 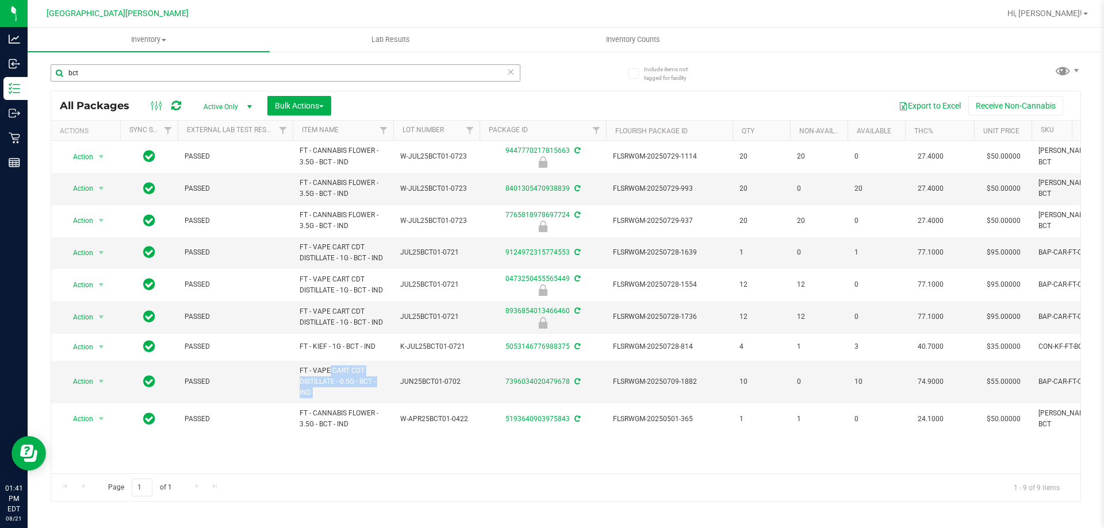 What do you see at coordinates (1015, 106) in the screenshot?
I see `button: Receive Non-Cannabis` at bounding box center [1015, 106].